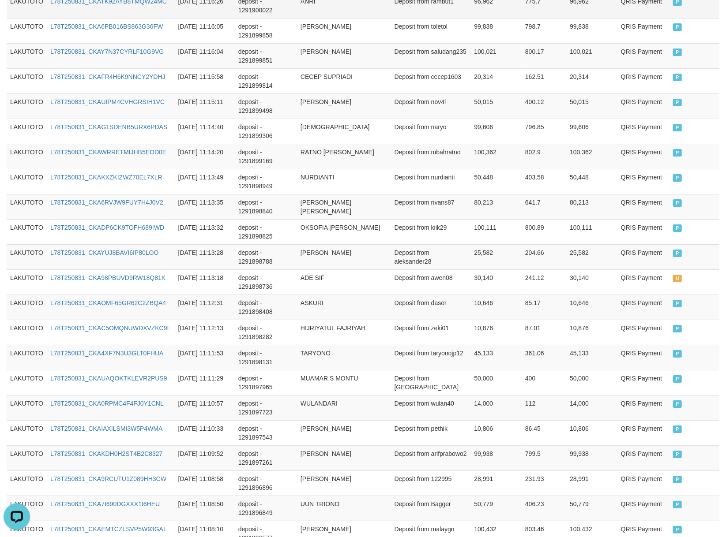  What do you see at coordinates (496, 131) in the screenshot?
I see `td: 99,606` at bounding box center [496, 131].